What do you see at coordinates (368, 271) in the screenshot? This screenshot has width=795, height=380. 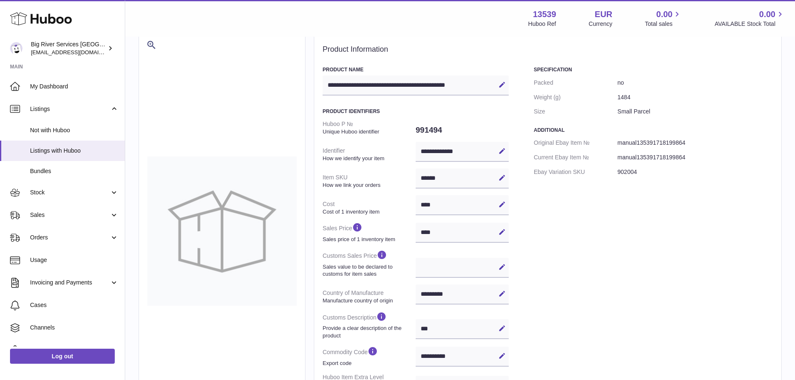 I see `strong: Sales value to be declared to customs for item sales` at bounding box center [368, 271].